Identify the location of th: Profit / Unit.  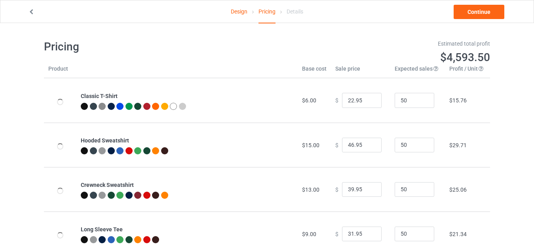
(468, 71).